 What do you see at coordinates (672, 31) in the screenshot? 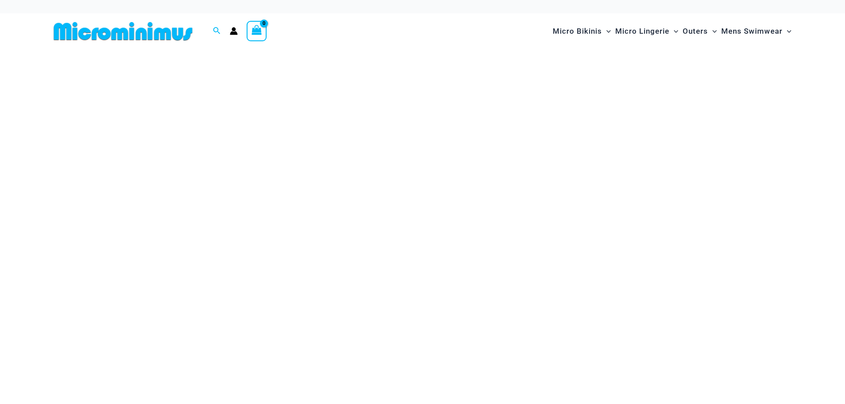
I see `nav: Site Navigation` at bounding box center [672, 31].